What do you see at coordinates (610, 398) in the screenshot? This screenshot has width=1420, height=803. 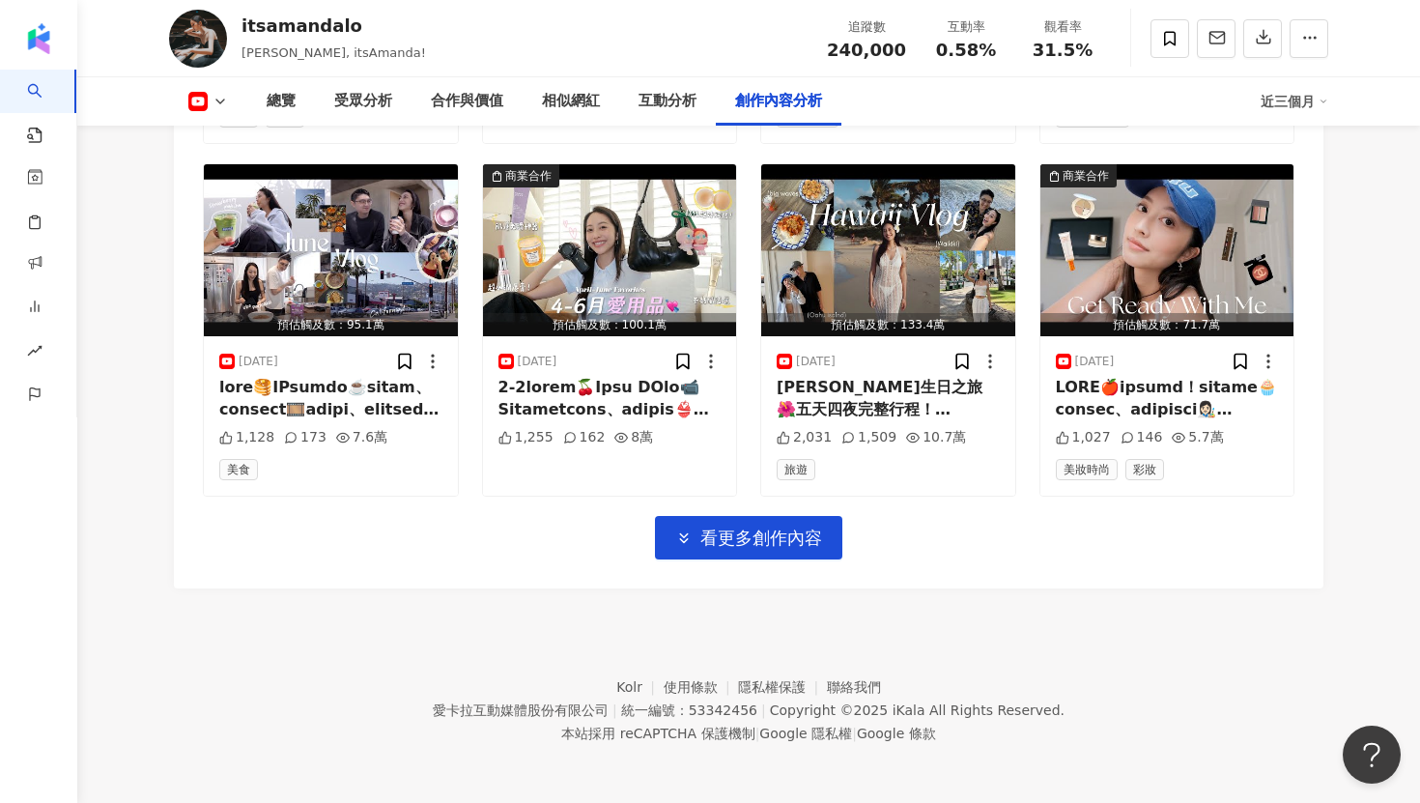 I see `div: 2-2lorem🍒Ipsu DOlo📹Sitametcons、adipis👙Elitse Doeiusmodte、inci🦷🎀utlab://etd.magnaaliq.eni/adminimv...` at bounding box center [610, 398].